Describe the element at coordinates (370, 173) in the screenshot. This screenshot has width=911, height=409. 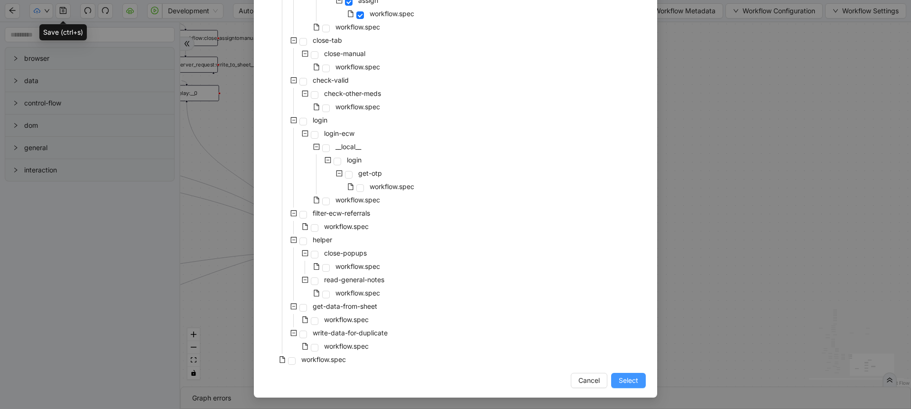
I see `span: get-otp` at that location.